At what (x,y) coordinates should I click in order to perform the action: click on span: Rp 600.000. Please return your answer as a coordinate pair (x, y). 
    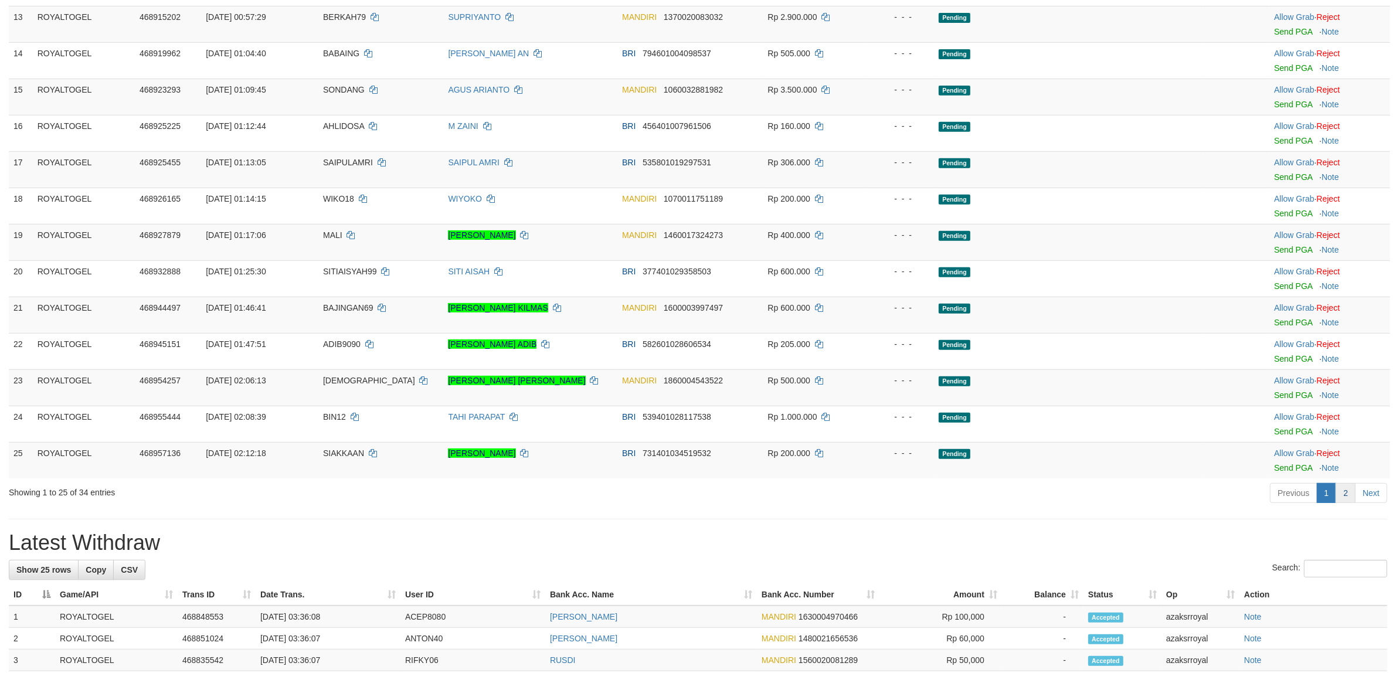
    Looking at the image, I should click on (789, 271).